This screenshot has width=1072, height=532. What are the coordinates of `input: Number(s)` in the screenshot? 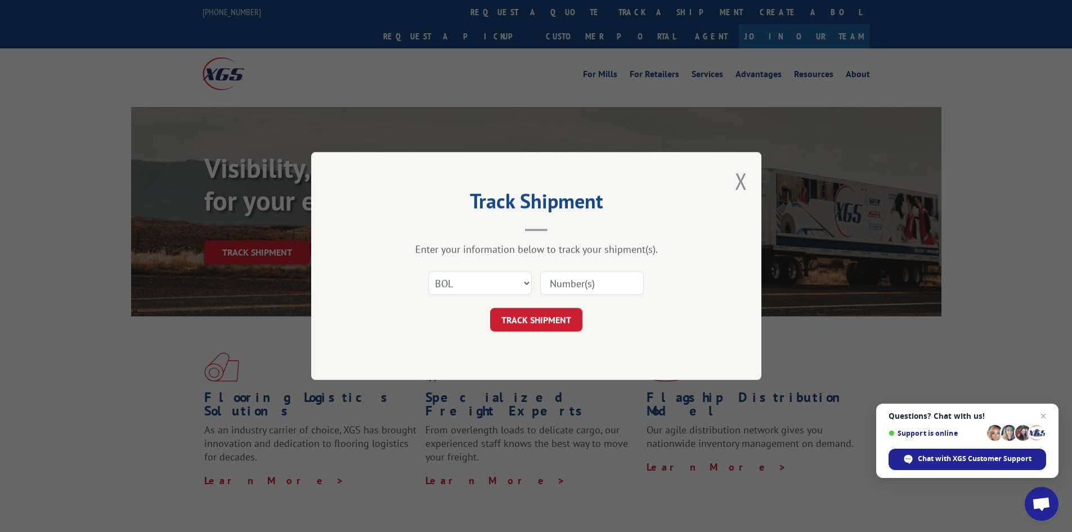 It's located at (592, 283).